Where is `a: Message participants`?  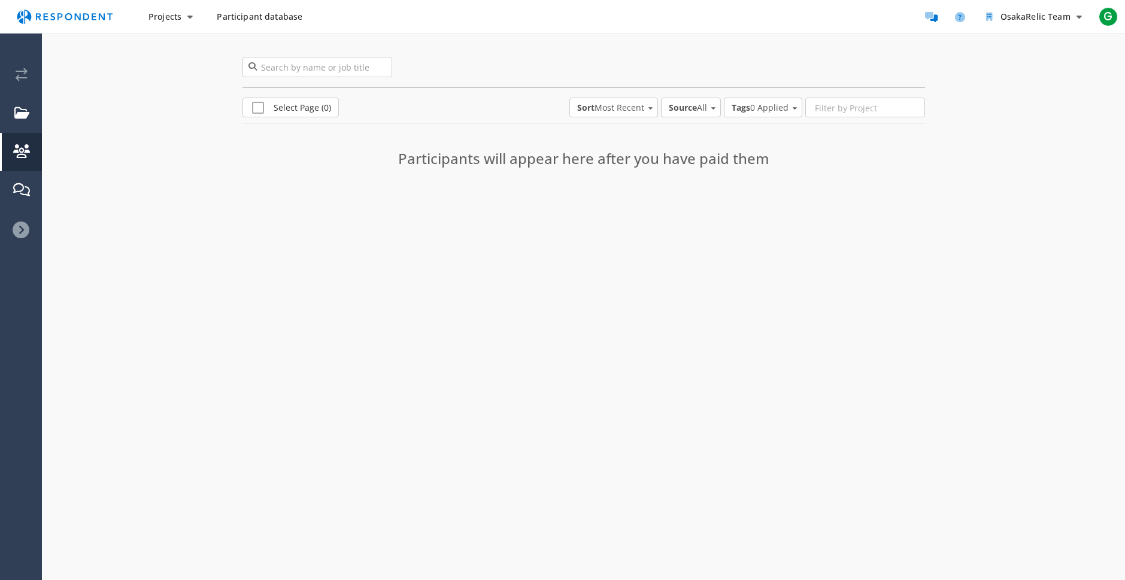 a: Message participants is located at coordinates (931, 17).